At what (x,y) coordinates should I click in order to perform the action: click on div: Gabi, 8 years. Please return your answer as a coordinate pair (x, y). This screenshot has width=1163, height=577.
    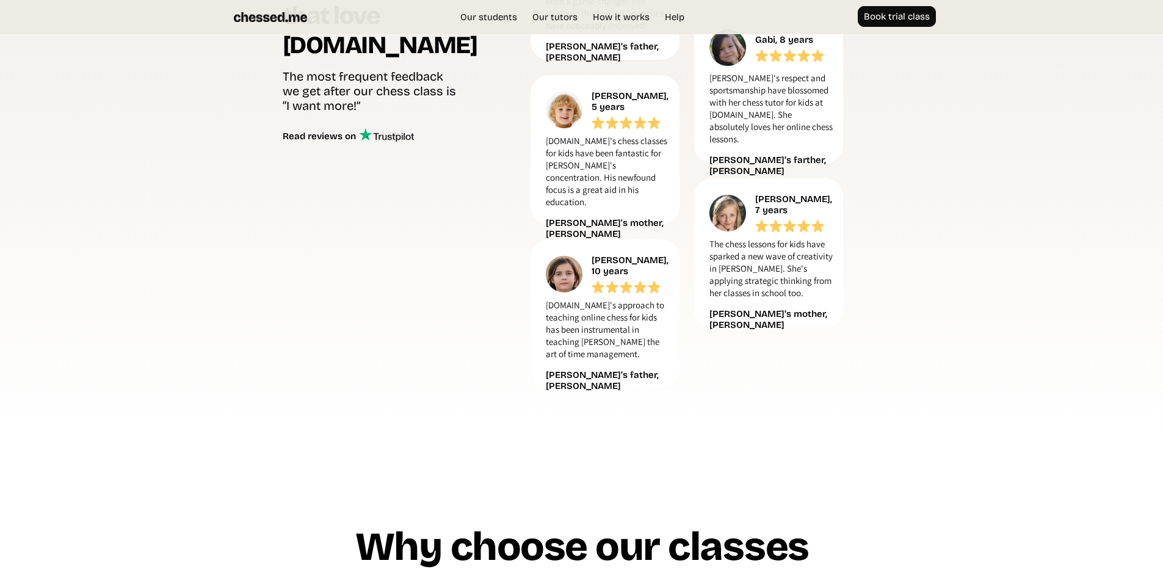
    Looking at the image, I should click on (786, 40).